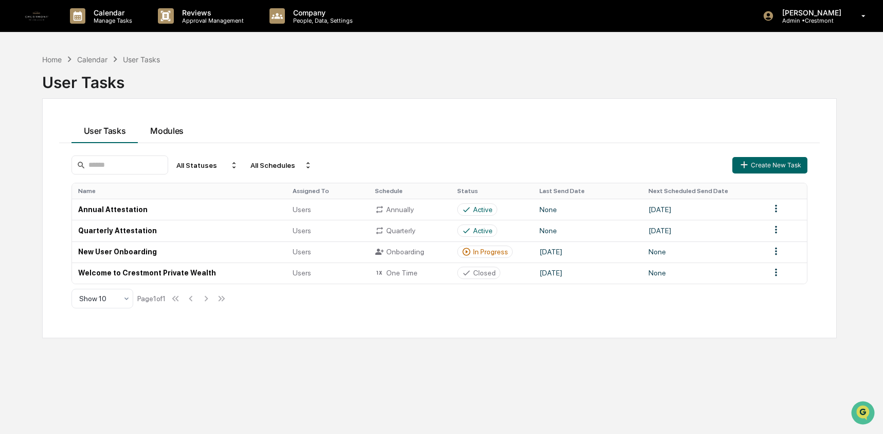  Describe the element at coordinates (92, 59) in the screenshot. I see `div: Calendar` at that location.